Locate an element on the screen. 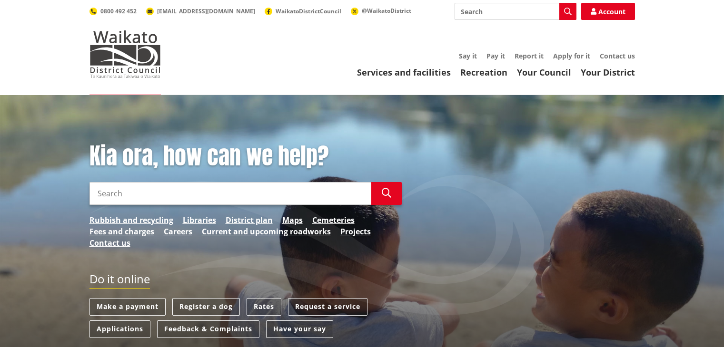 The width and height of the screenshot is (724, 347). a: Your Council is located at coordinates (544, 72).